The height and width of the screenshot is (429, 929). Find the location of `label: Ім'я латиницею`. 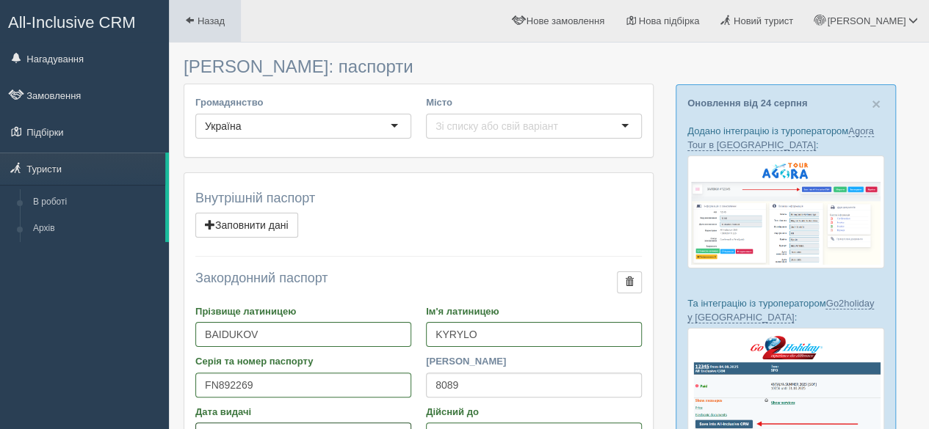

label: Ім'я латиницею is located at coordinates (534, 311).